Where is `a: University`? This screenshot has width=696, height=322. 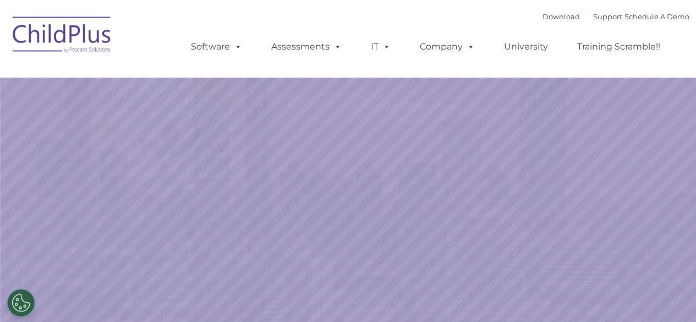
a: University is located at coordinates (526, 47).